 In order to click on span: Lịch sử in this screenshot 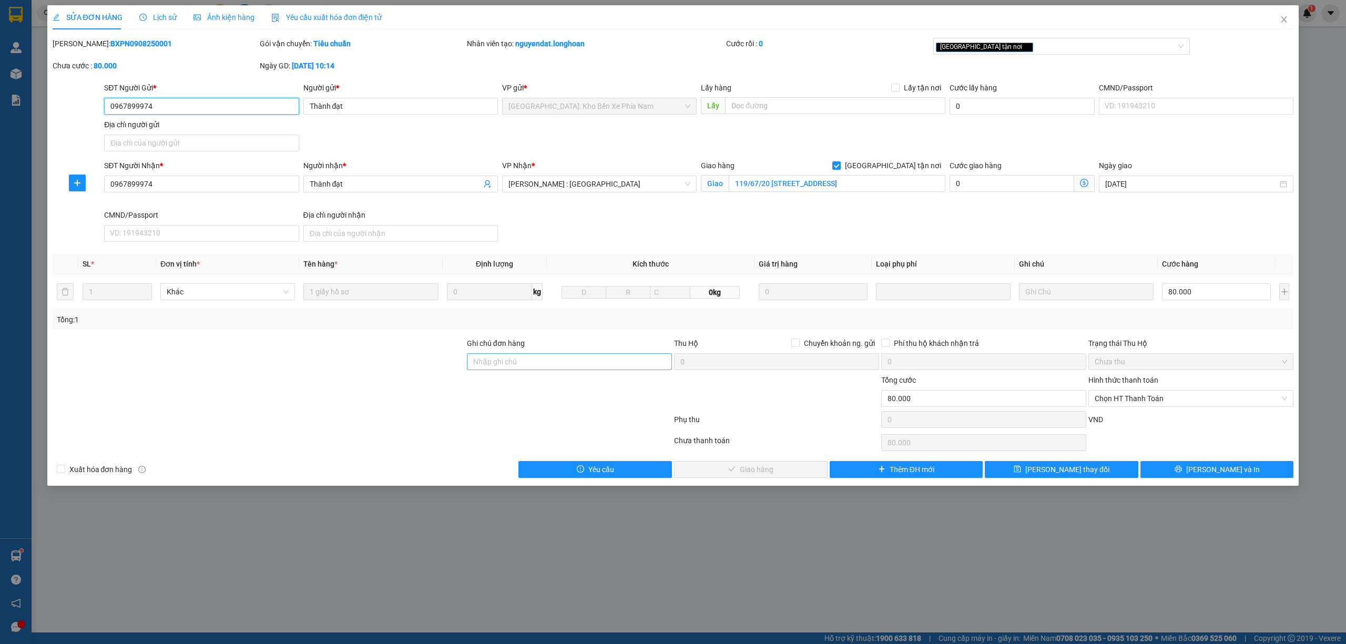, I will do `click(158, 17)`.